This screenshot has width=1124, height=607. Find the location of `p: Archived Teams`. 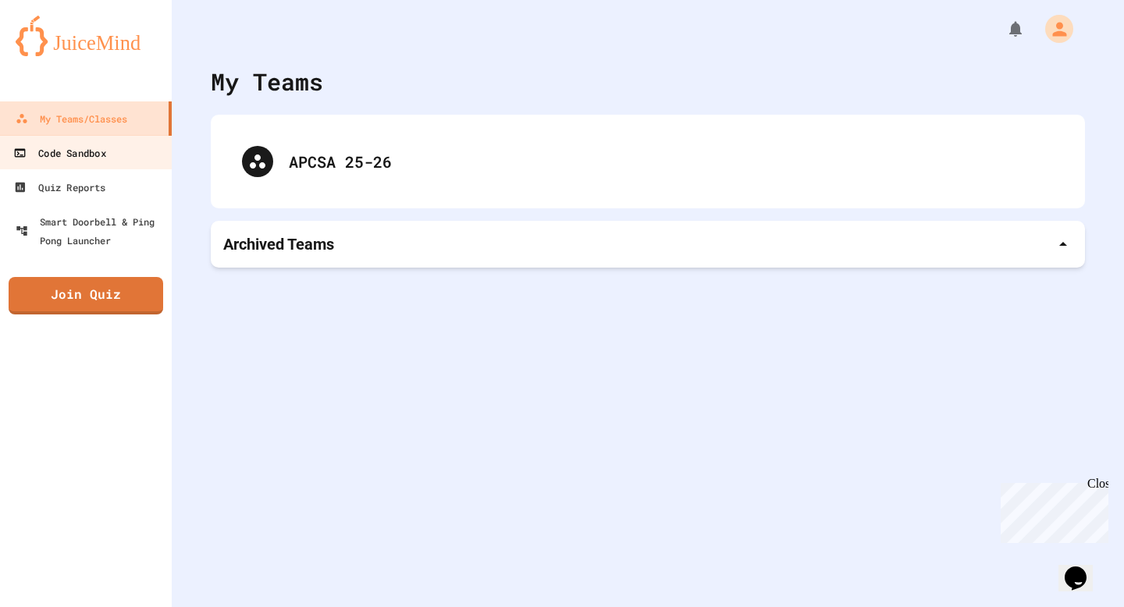

p: Archived Teams is located at coordinates (279, 244).